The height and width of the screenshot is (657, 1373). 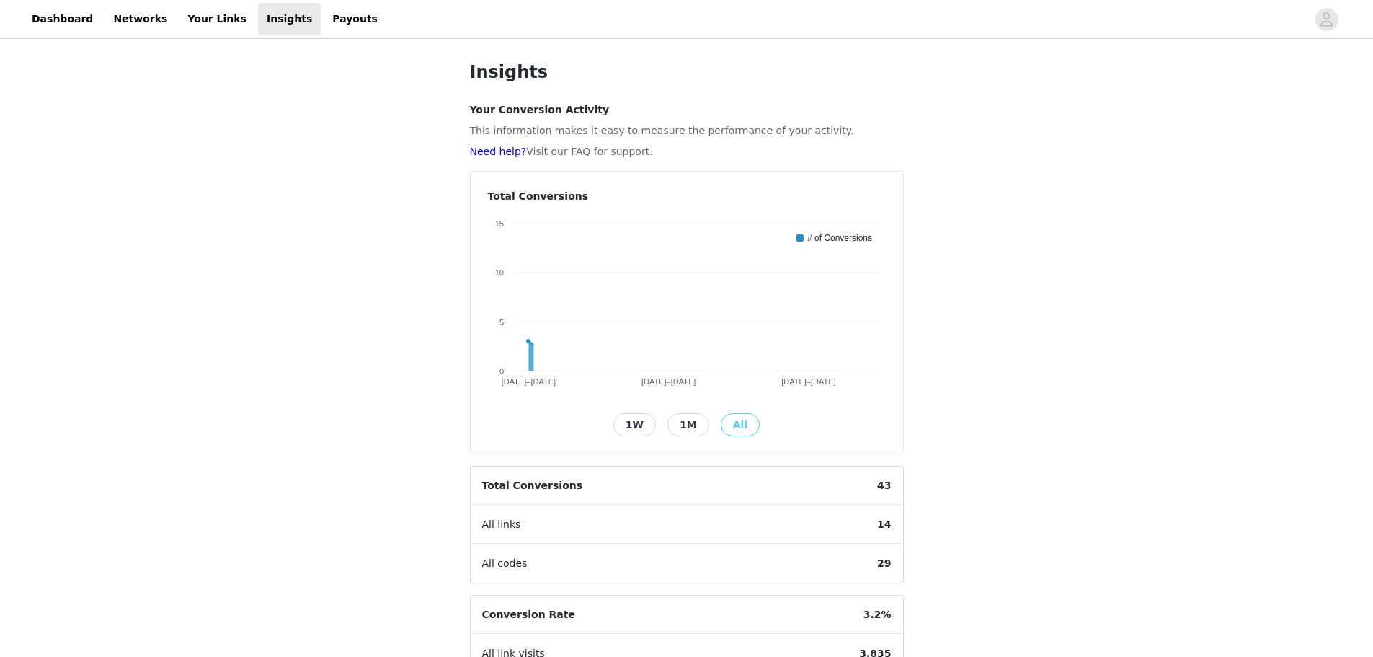 What do you see at coordinates (528, 614) in the screenshot?
I see `span: Conversion Rate` at bounding box center [528, 614].